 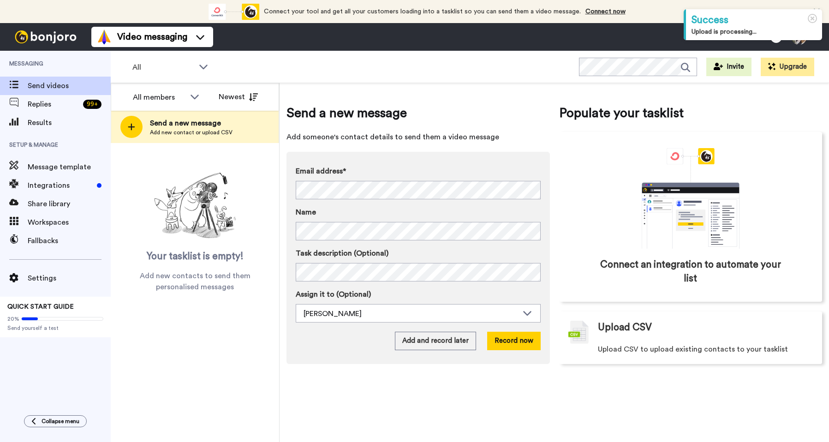 I want to click on span: Fallbacks, so click(x=69, y=241).